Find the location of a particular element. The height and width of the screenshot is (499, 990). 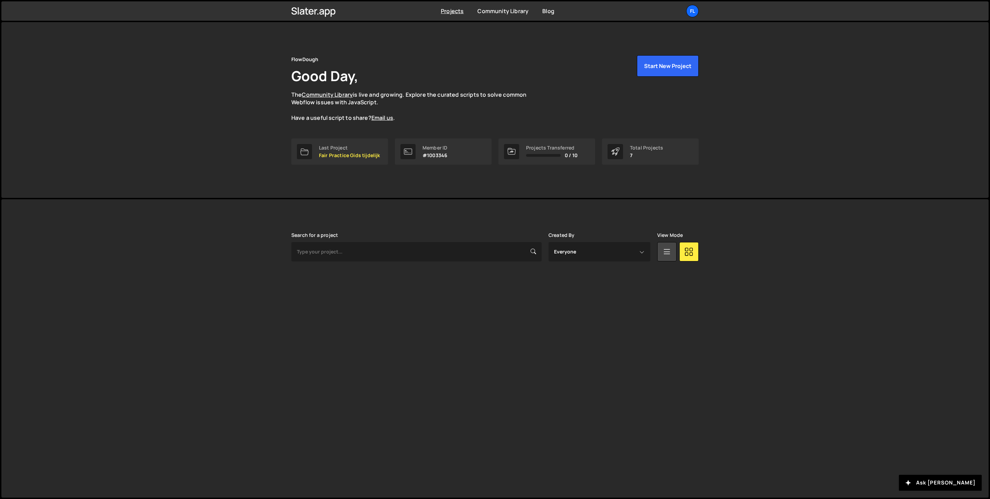

div: Total Projects is located at coordinates (646, 148).